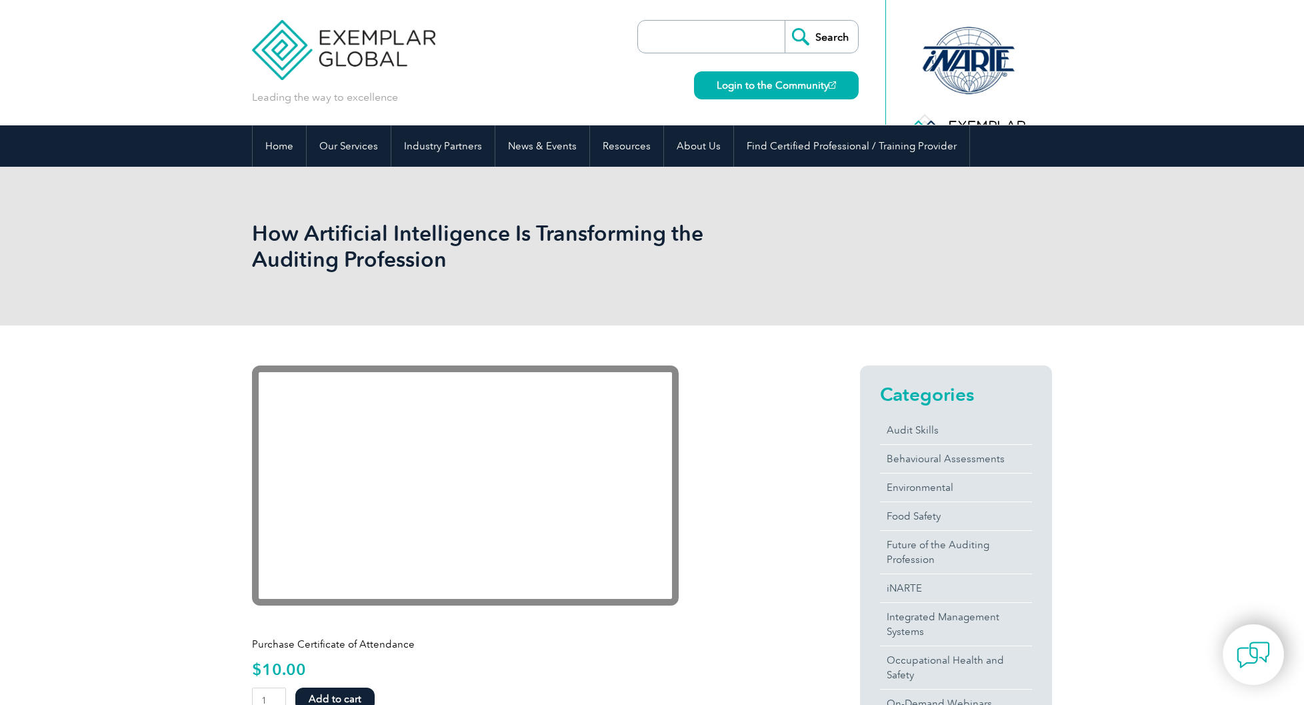 The image size is (1304, 705). Describe the element at coordinates (1254, 655) in the screenshot. I see `img: contact-chat.png` at that location.